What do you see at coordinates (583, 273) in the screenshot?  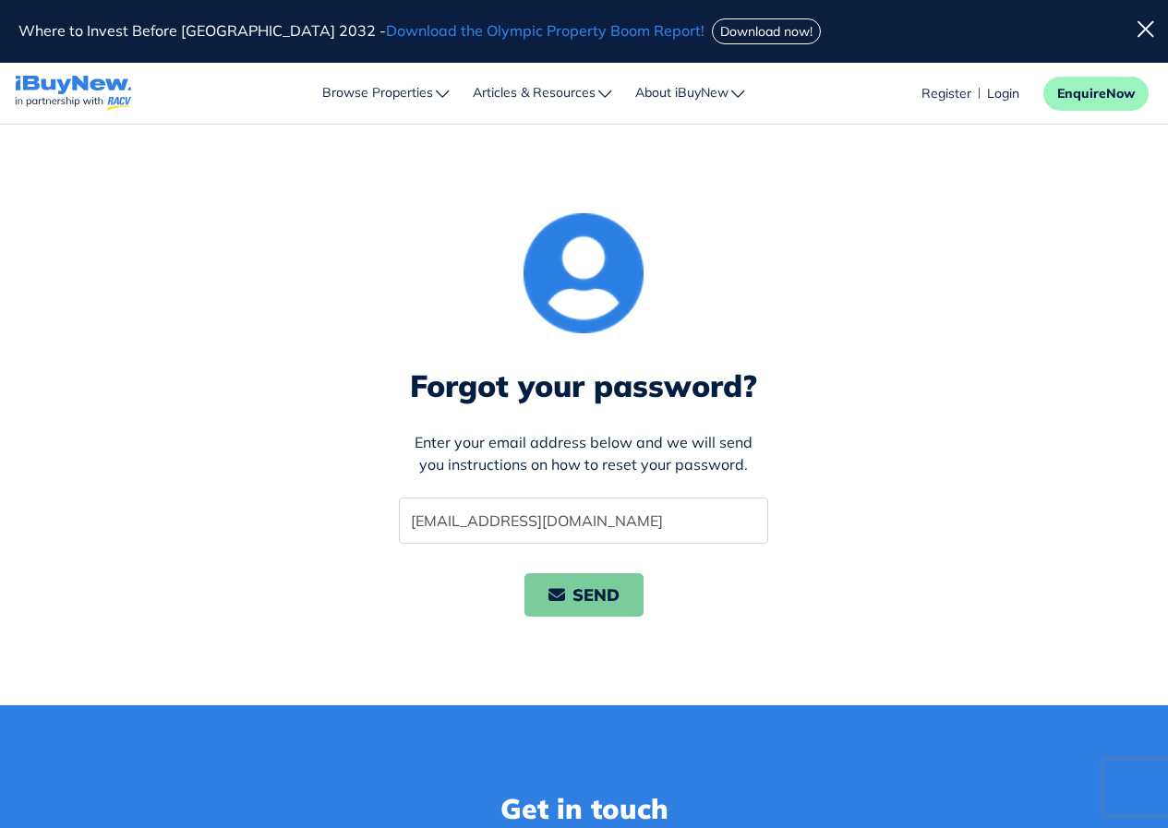 I see `img: User Icon` at bounding box center [583, 273].